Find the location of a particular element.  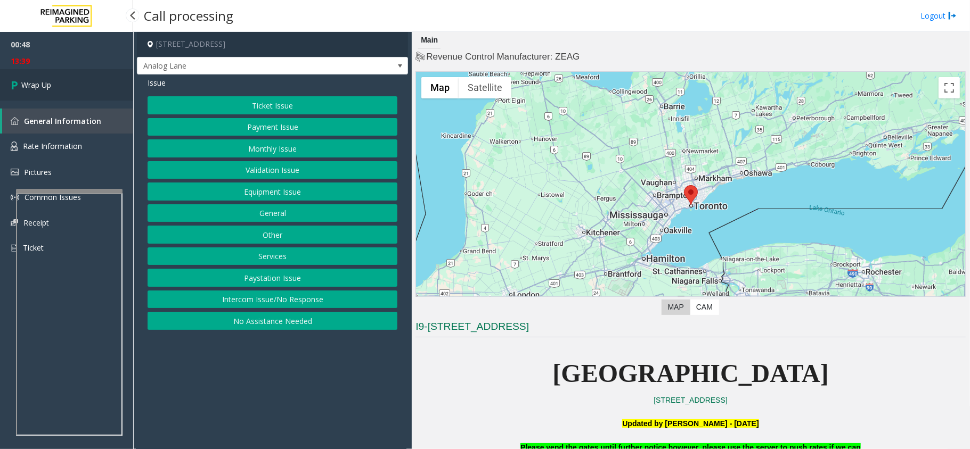

button: Other is located at coordinates (272, 235).